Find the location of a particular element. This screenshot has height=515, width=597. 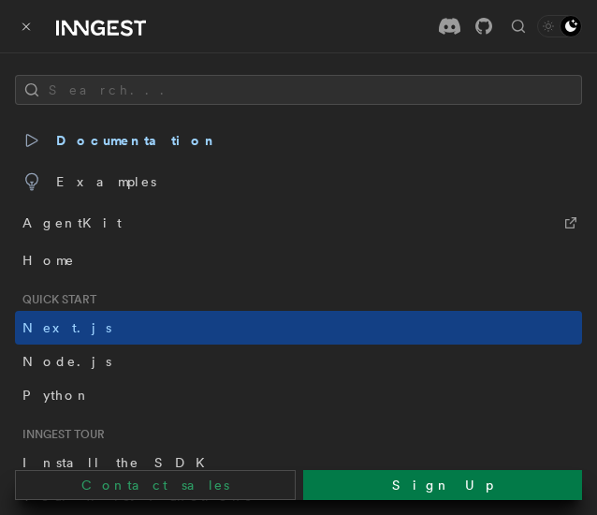

span: Node.js is located at coordinates (66, 361).